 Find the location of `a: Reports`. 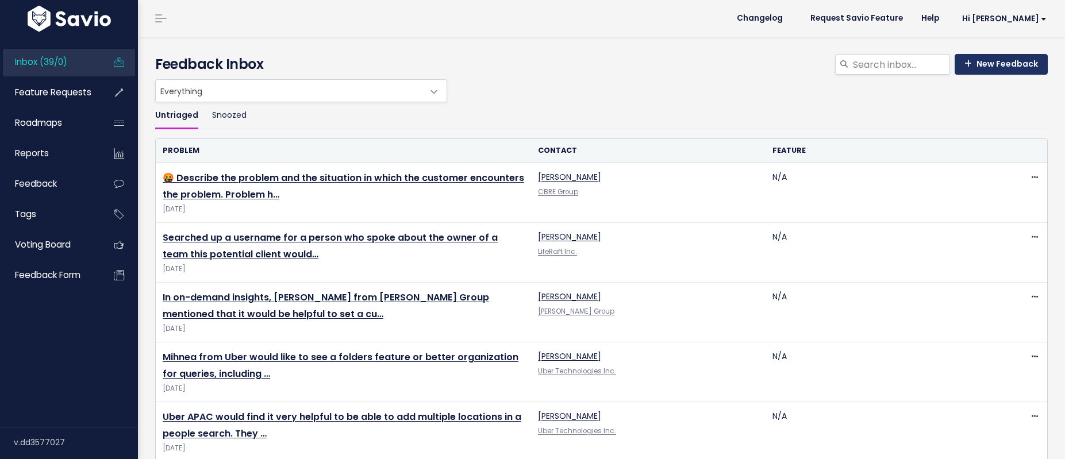

a: Reports is located at coordinates (49, 153).